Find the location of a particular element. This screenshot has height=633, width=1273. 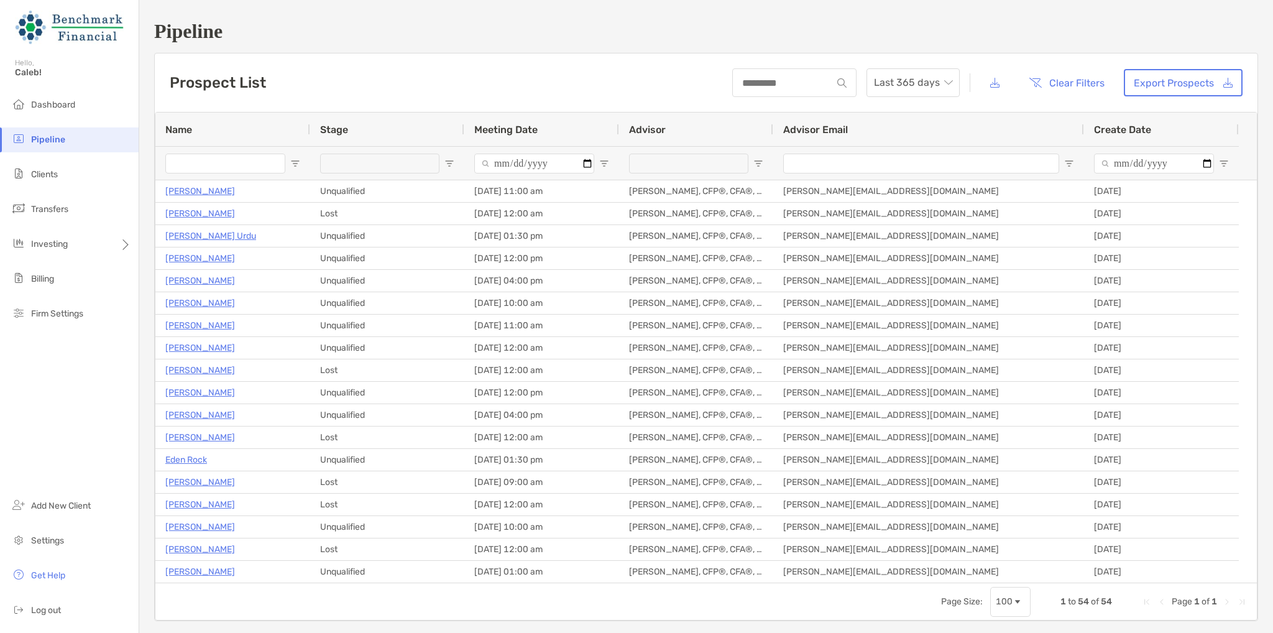

span: Advisor is located at coordinates (647, 129).